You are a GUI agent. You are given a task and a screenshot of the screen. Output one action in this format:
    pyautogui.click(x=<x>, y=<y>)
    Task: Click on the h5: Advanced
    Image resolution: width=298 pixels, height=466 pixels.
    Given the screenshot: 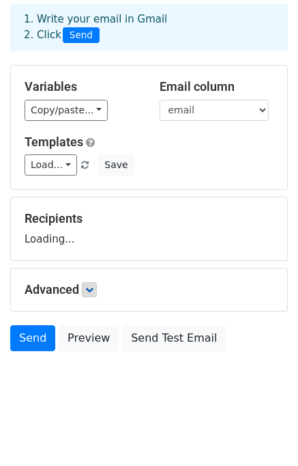 What is the action you would take?
    pyautogui.click(x=149, y=289)
    